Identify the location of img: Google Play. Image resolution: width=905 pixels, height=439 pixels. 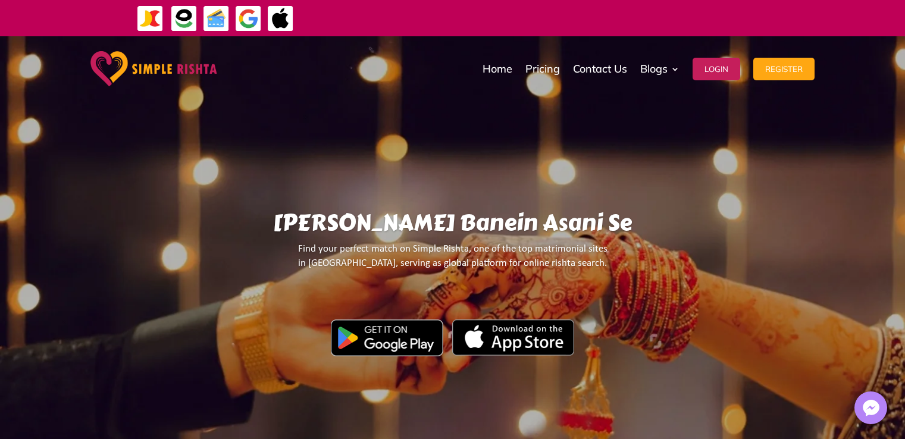
(387, 338).